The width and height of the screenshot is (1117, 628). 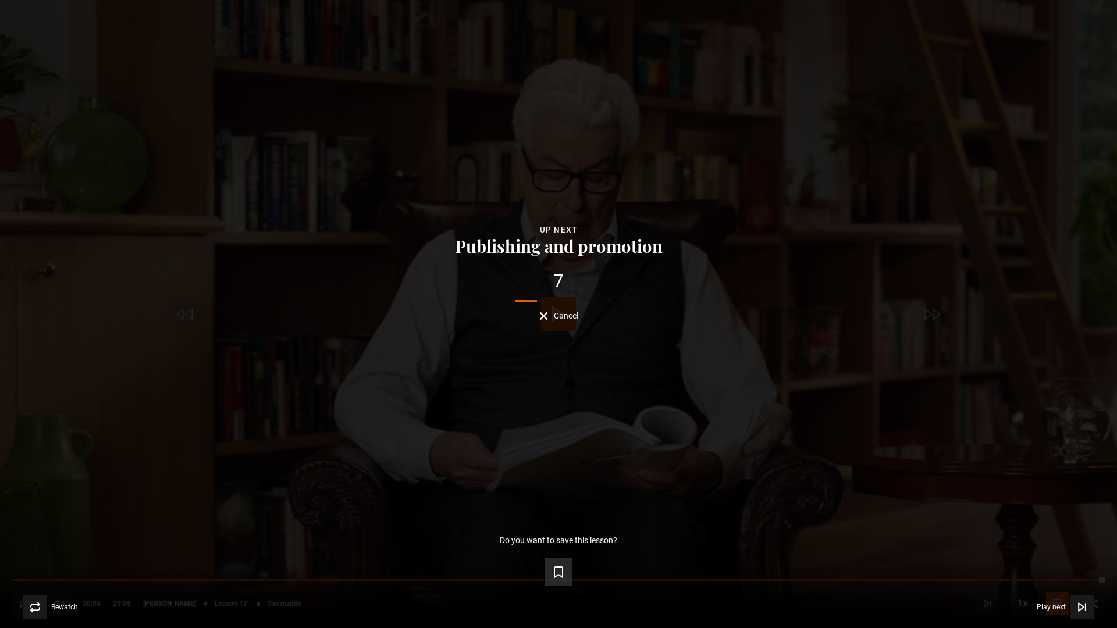 What do you see at coordinates (558, 245) in the screenshot?
I see `button: Publishing and promotion` at bounding box center [558, 245].